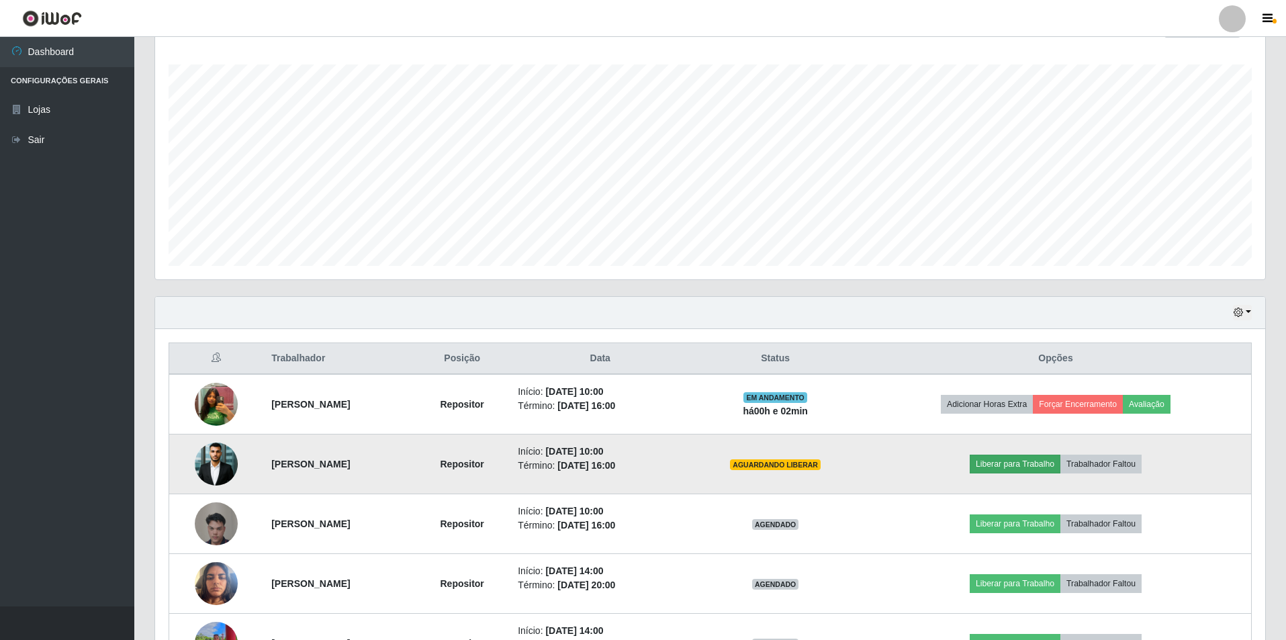 Image resolution: width=1286 pixels, height=640 pixels. I want to click on th: Status, so click(775, 359).